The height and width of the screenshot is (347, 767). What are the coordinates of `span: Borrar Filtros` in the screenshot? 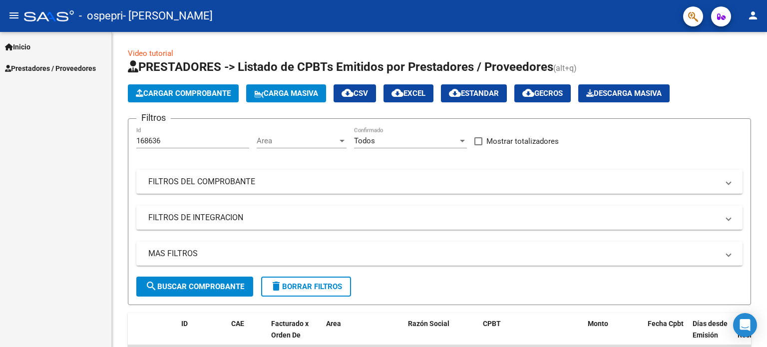 It's located at (306, 287).